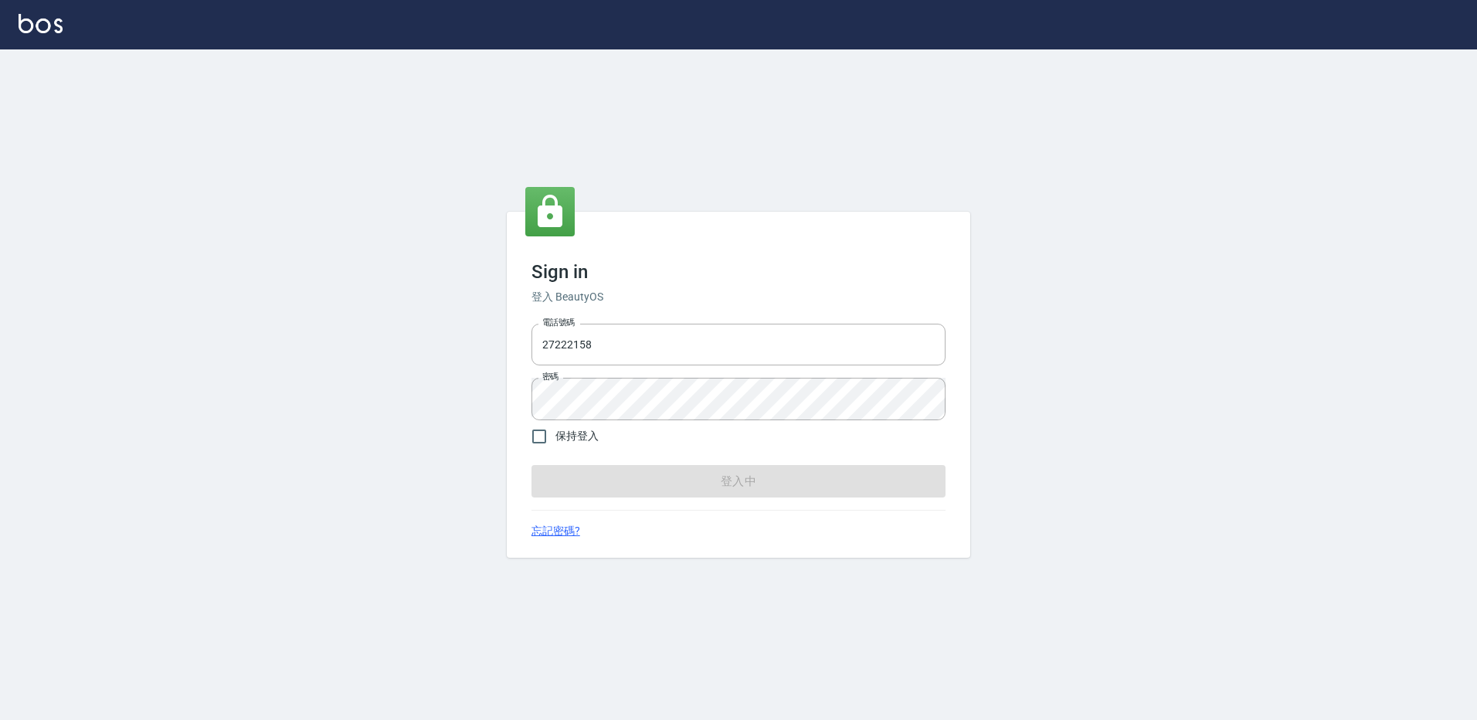 This screenshot has width=1477, height=720. I want to click on a: 忘記密碼?, so click(556, 531).